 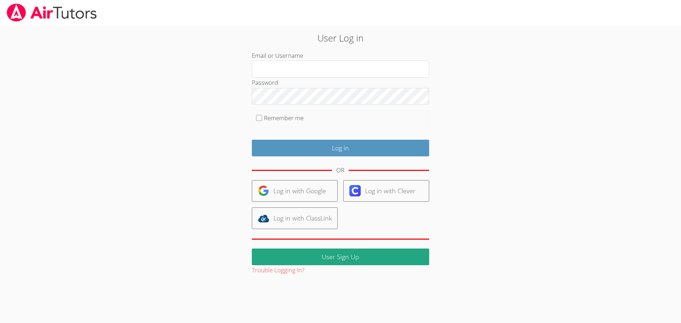 What do you see at coordinates (386, 191) in the screenshot?
I see `a: Log in with Clever` at bounding box center [386, 191].